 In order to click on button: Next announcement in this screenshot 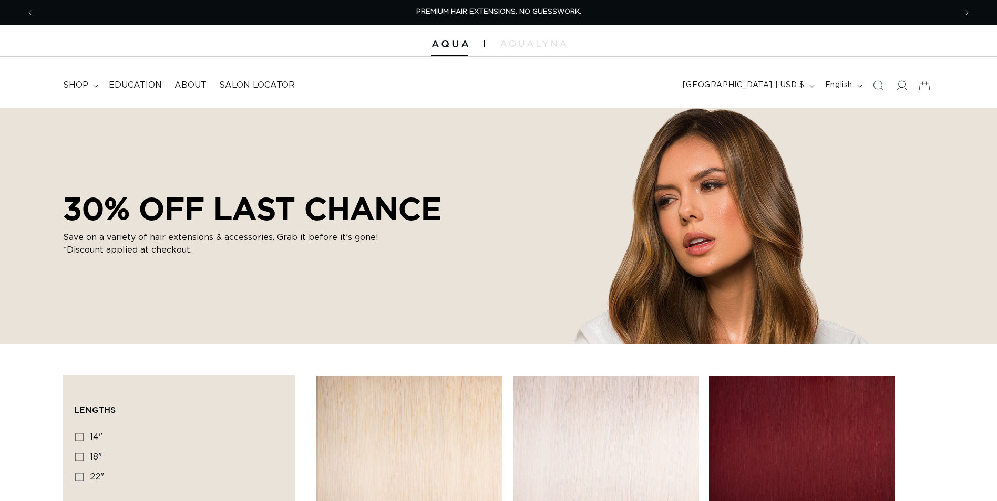, I will do `click(967, 13)`.